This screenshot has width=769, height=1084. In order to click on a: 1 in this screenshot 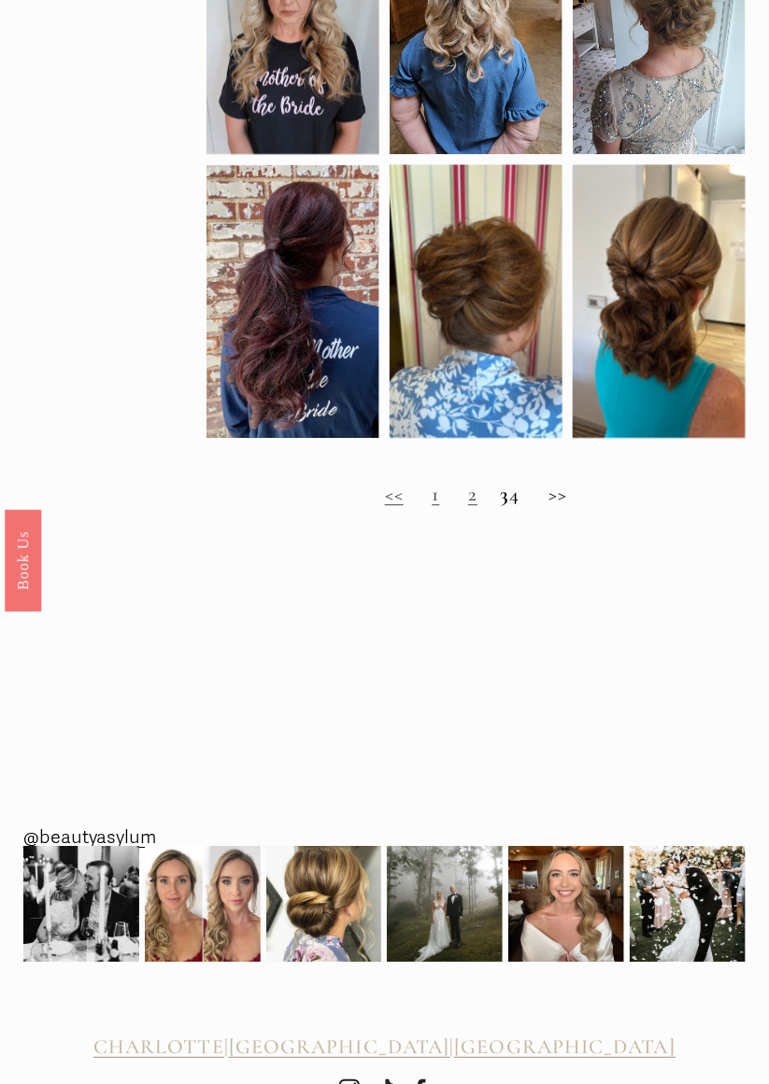, I will do `click(435, 494)`.